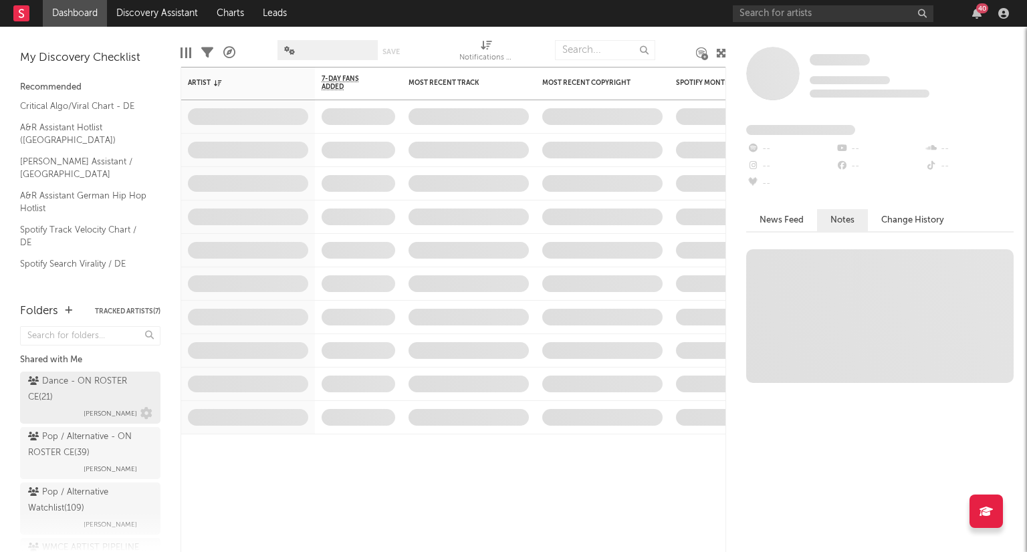 Image resolution: width=1027 pixels, height=552 pixels. Describe the element at coordinates (90, 360) in the screenshot. I see `div: Shared with Me` at that location.